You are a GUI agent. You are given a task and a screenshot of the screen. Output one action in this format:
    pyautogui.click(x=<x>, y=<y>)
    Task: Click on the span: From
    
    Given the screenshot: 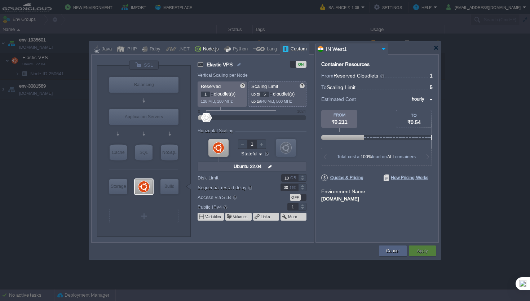 What is the action you would take?
    pyautogui.click(x=327, y=76)
    